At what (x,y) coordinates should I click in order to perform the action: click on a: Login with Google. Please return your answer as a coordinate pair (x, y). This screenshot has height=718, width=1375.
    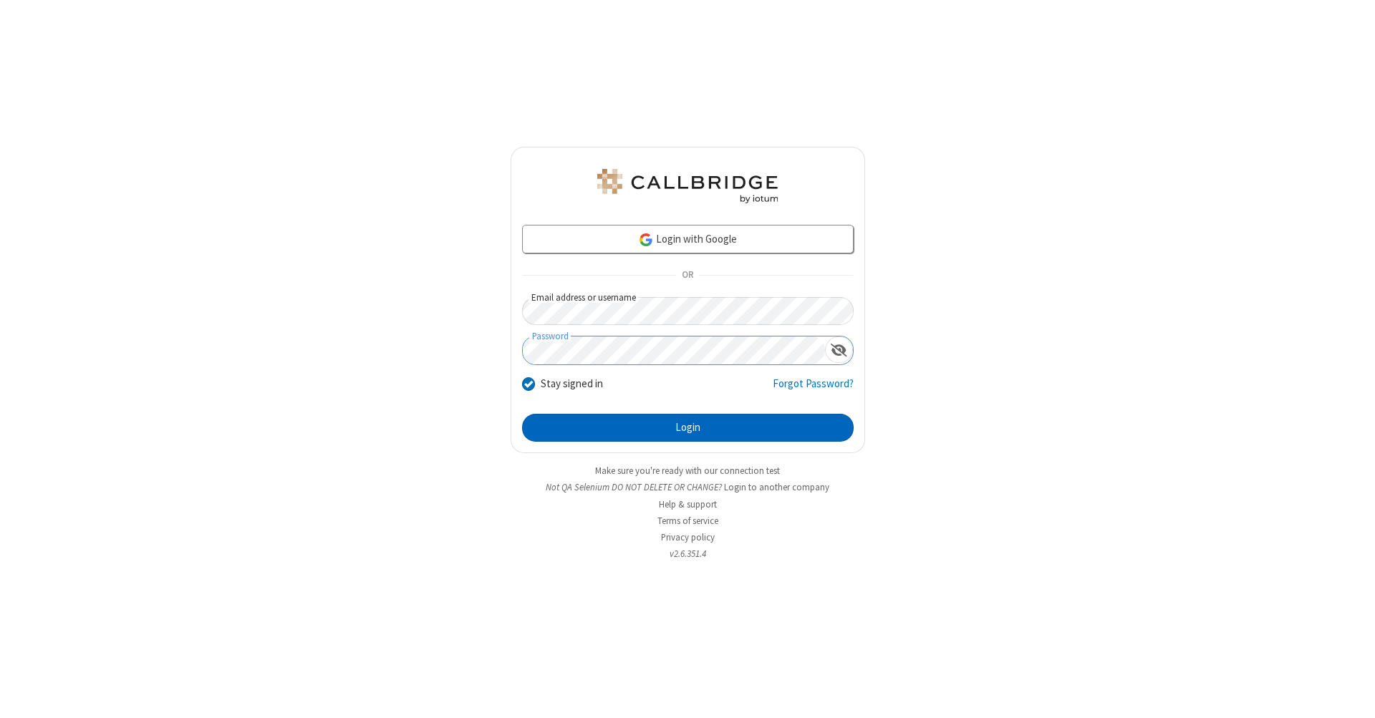
    Looking at the image, I should click on (687, 239).